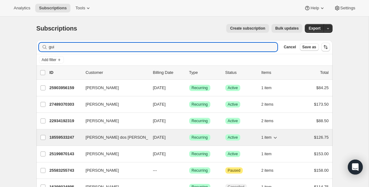  Describe the element at coordinates (323, 121) in the screenshot. I see `span: $88.50` at that location.